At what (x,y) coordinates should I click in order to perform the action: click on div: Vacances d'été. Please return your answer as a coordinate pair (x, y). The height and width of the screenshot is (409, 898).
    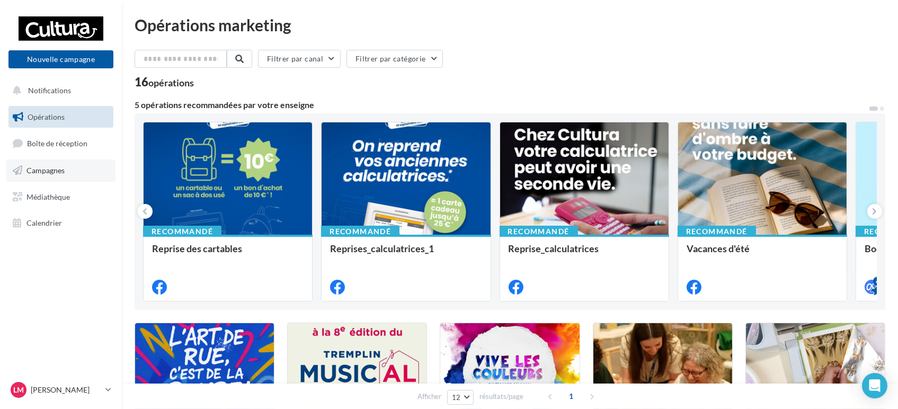
    Looking at the image, I should click on (762, 254).